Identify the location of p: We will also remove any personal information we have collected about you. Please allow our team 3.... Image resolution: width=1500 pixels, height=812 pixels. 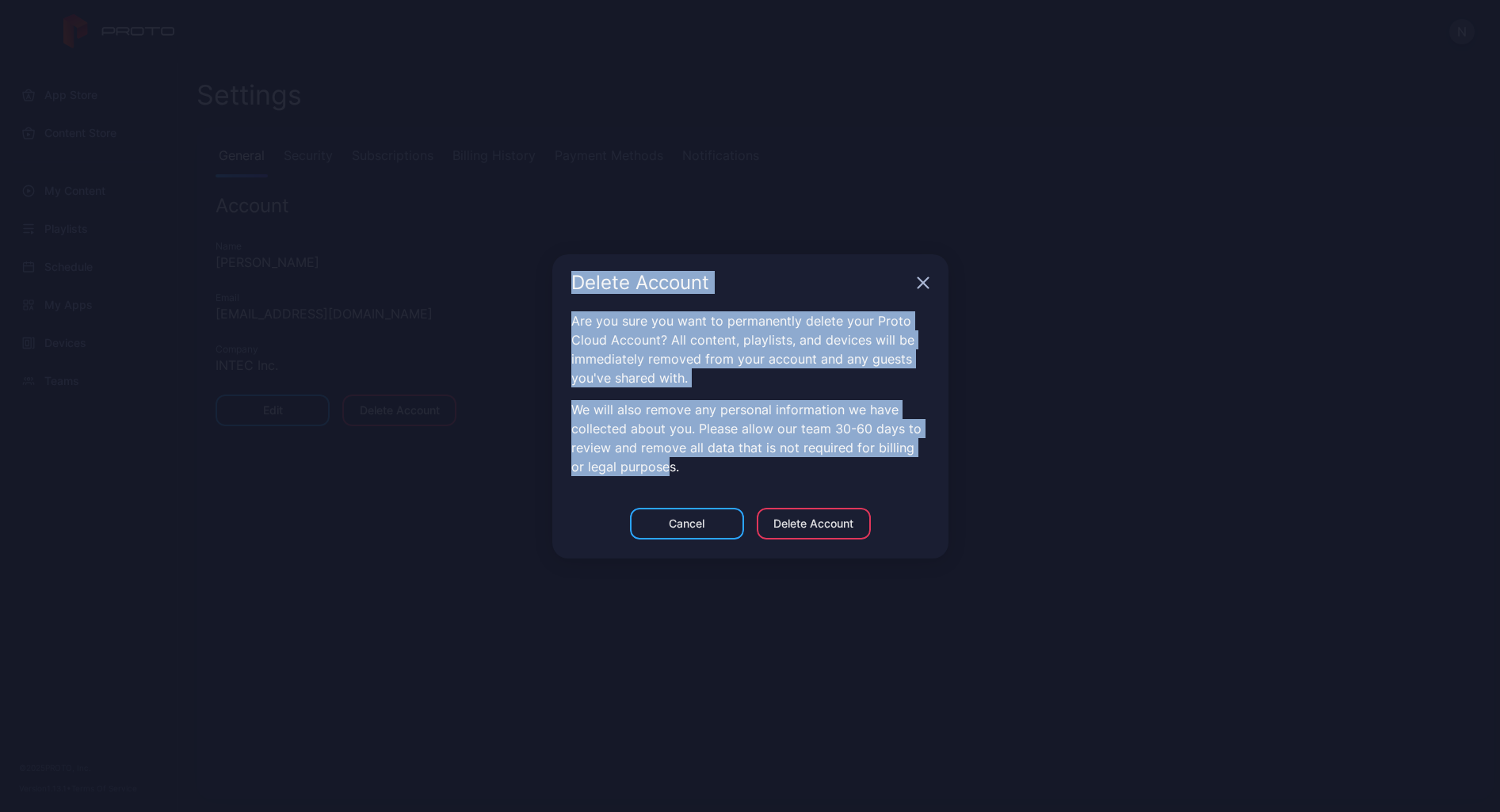
(750, 438).